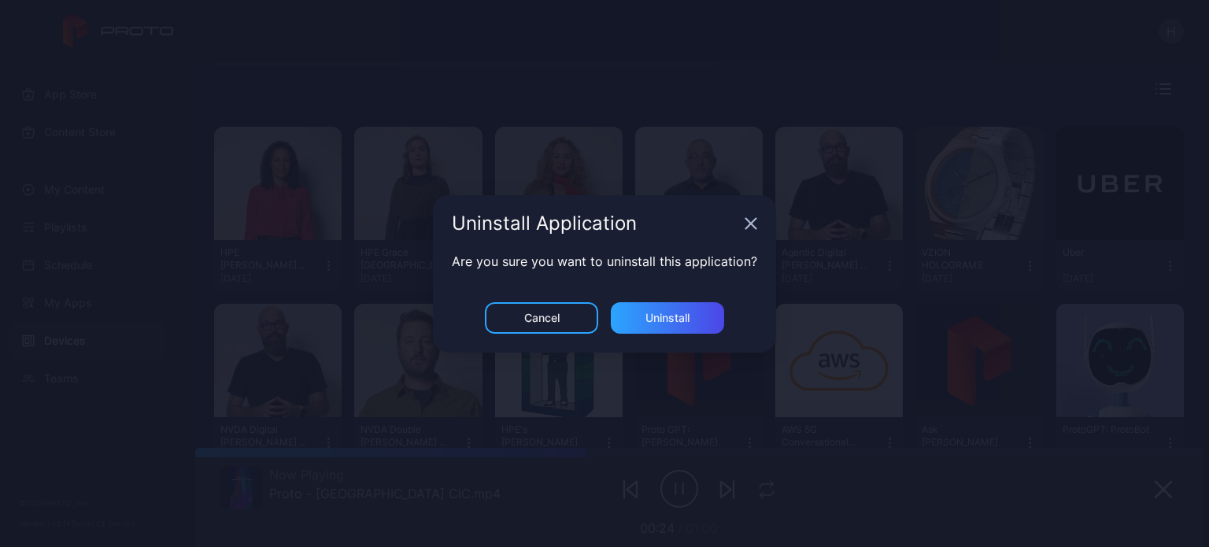 Image resolution: width=1209 pixels, height=547 pixels. What do you see at coordinates (667, 318) in the screenshot?
I see `div: Uninstall` at bounding box center [667, 318].